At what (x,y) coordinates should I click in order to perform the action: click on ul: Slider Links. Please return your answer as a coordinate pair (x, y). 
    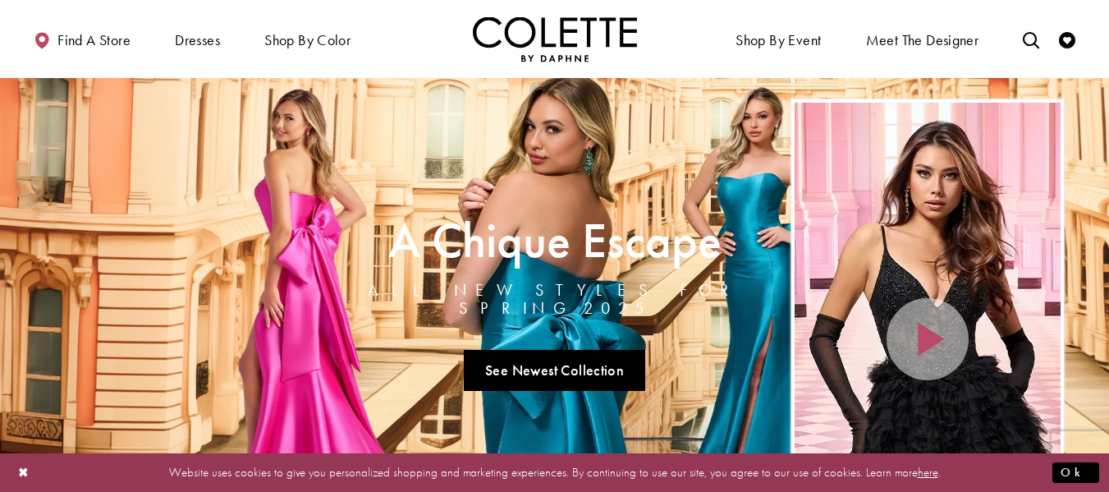
    Looking at the image, I should click on (554, 370).